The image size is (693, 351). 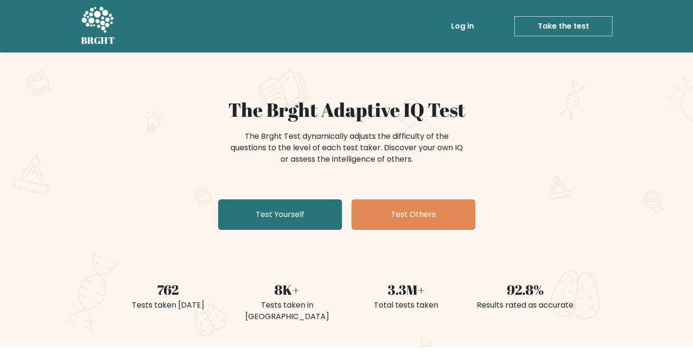 What do you see at coordinates (406, 305) in the screenshot?
I see `div: Total tests taken` at bounding box center [406, 305].